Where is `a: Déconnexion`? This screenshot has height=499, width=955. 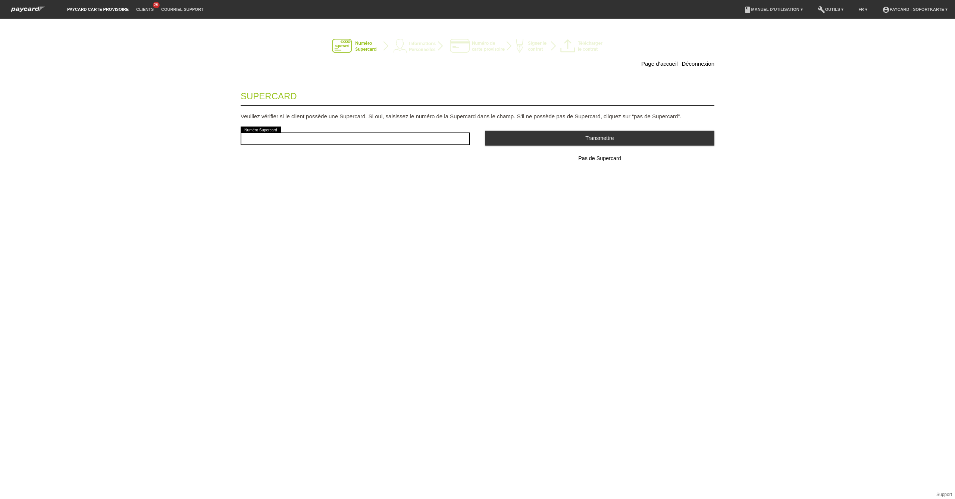 a: Déconnexion is located at coordinates (698, 63).